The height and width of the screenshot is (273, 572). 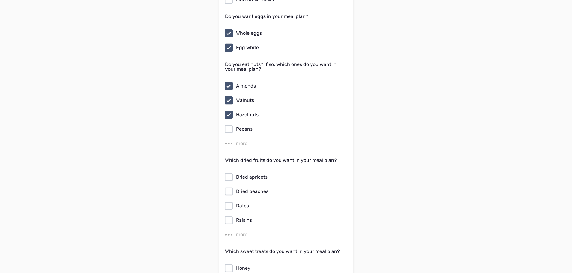 I want to click on div: Raisins, so click(x=291, y=221).